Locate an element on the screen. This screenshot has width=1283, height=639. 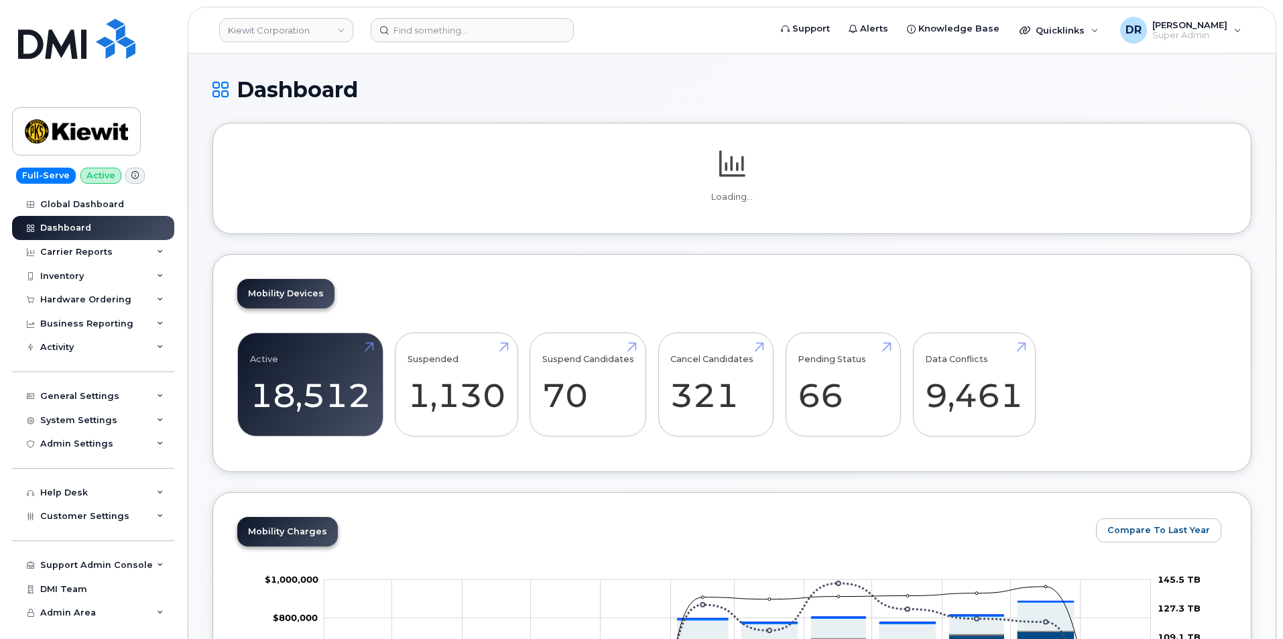
a: Suspend Candidates 70 is located at coordinates (588, 385).